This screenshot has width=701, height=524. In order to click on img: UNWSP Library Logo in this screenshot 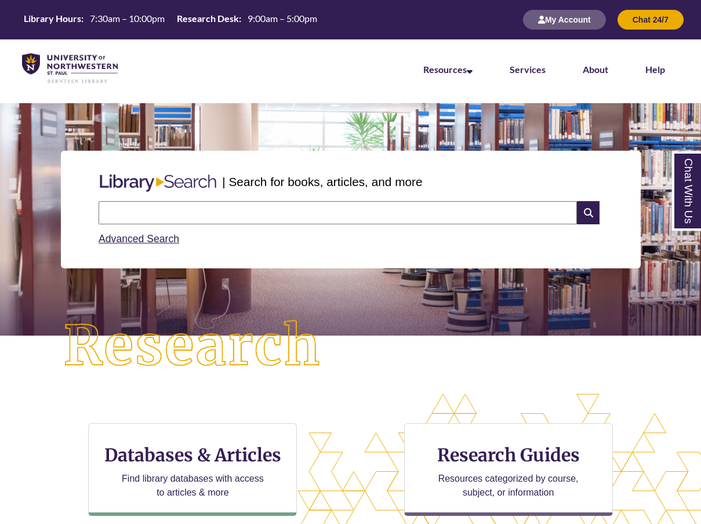, I will do `click(70, 68)`.